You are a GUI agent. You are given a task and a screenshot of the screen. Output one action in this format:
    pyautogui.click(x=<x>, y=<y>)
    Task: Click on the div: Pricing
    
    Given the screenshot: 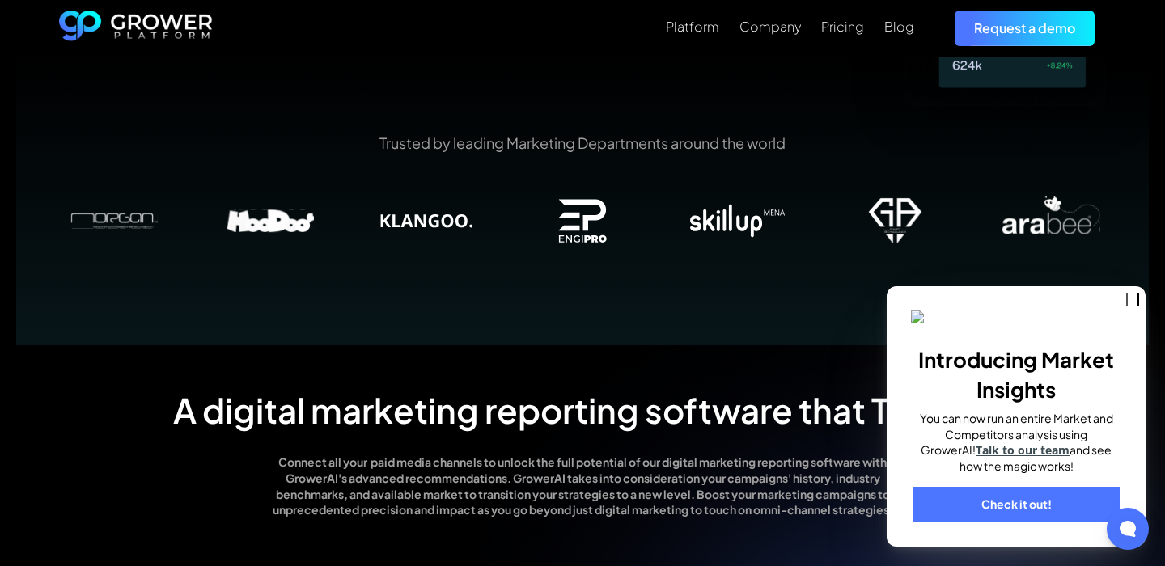 What is the action you would take?
    pyautogui.click(x=842, y=26)
    